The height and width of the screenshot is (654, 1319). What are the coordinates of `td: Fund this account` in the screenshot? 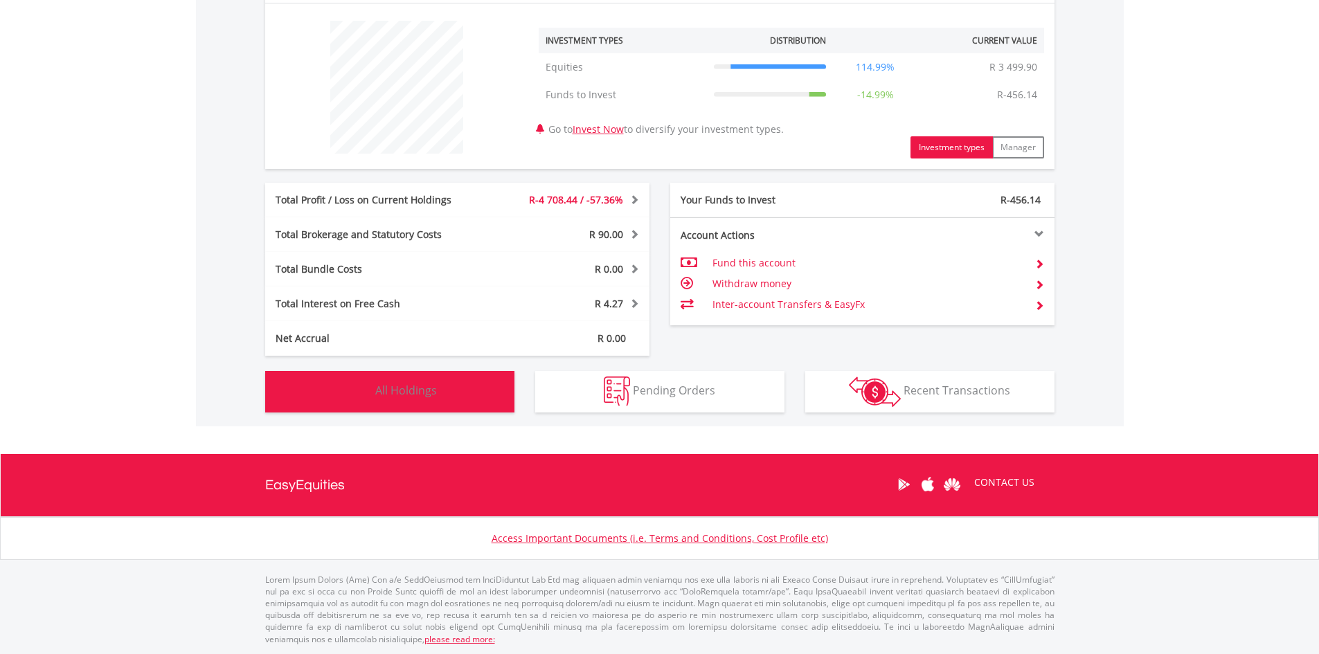 It's located at (868, 263).